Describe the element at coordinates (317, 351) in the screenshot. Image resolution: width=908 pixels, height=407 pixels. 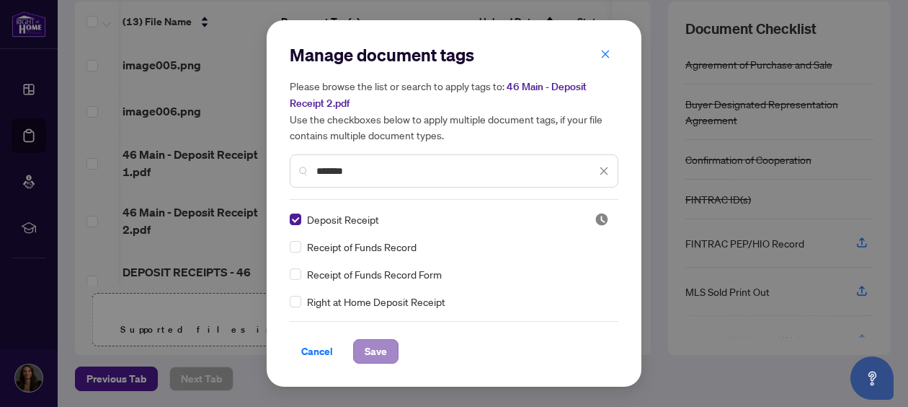
I see `span: Cancel` at that location.